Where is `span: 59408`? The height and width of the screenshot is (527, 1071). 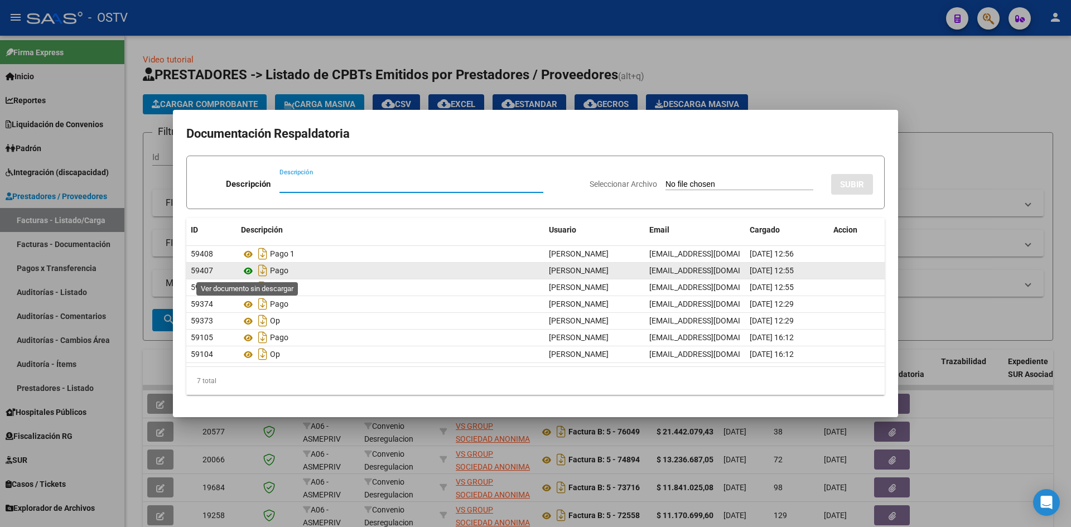
span: 59408 is located at coordinates (202, 254).